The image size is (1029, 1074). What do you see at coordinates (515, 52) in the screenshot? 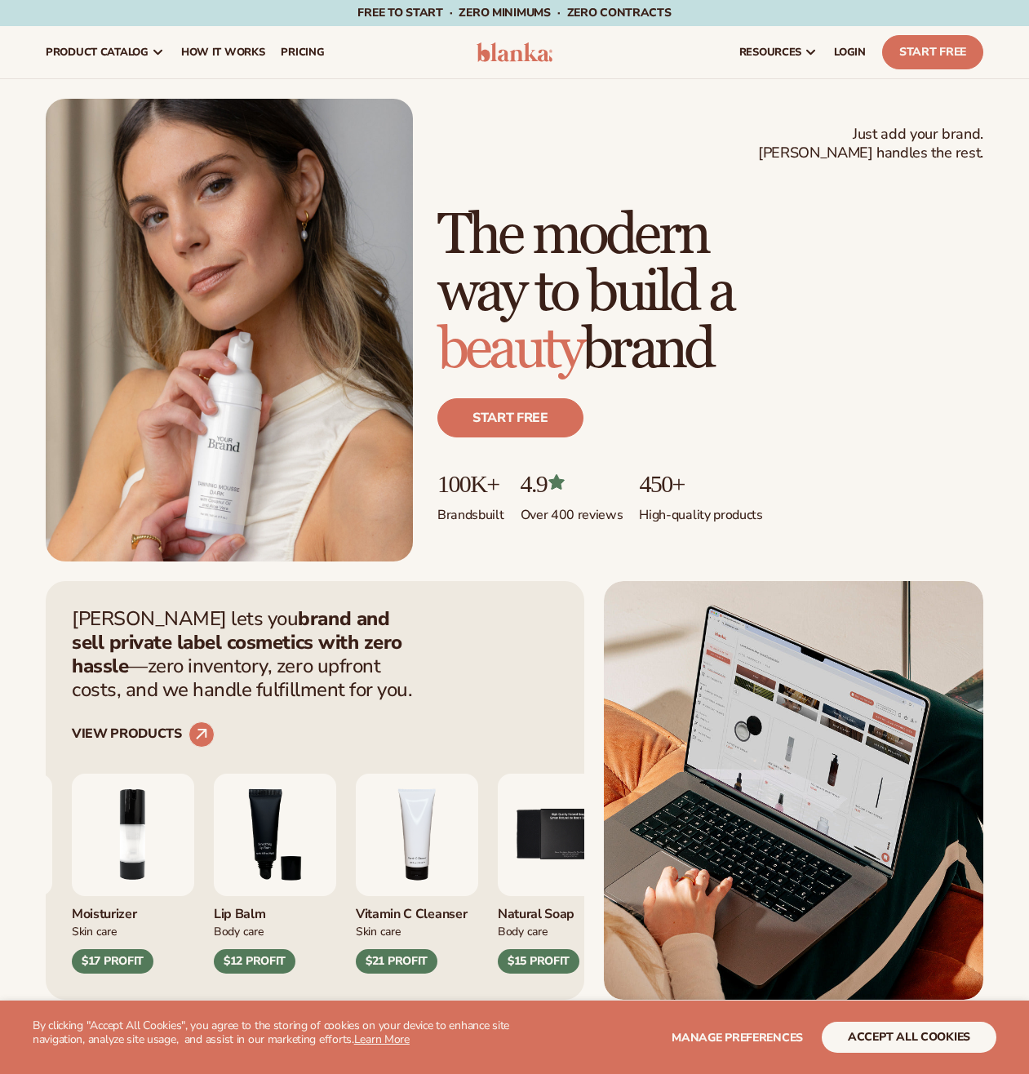
I see `a: logo` at bounding box center [515, 52].